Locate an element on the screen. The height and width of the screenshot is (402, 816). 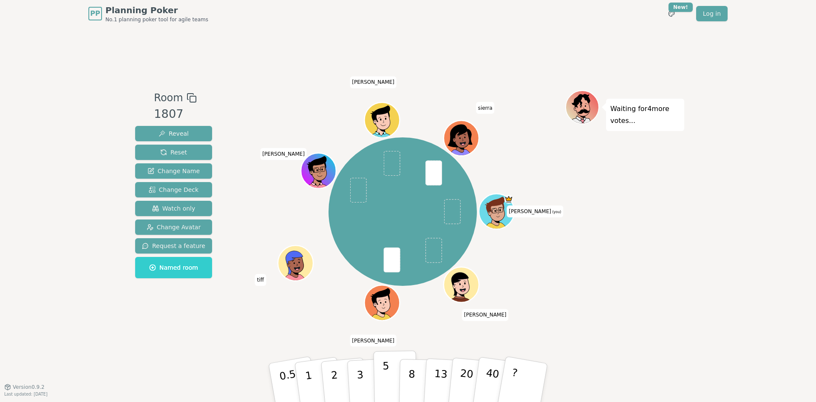
button: Change Name is located at coordinates (173, 171).